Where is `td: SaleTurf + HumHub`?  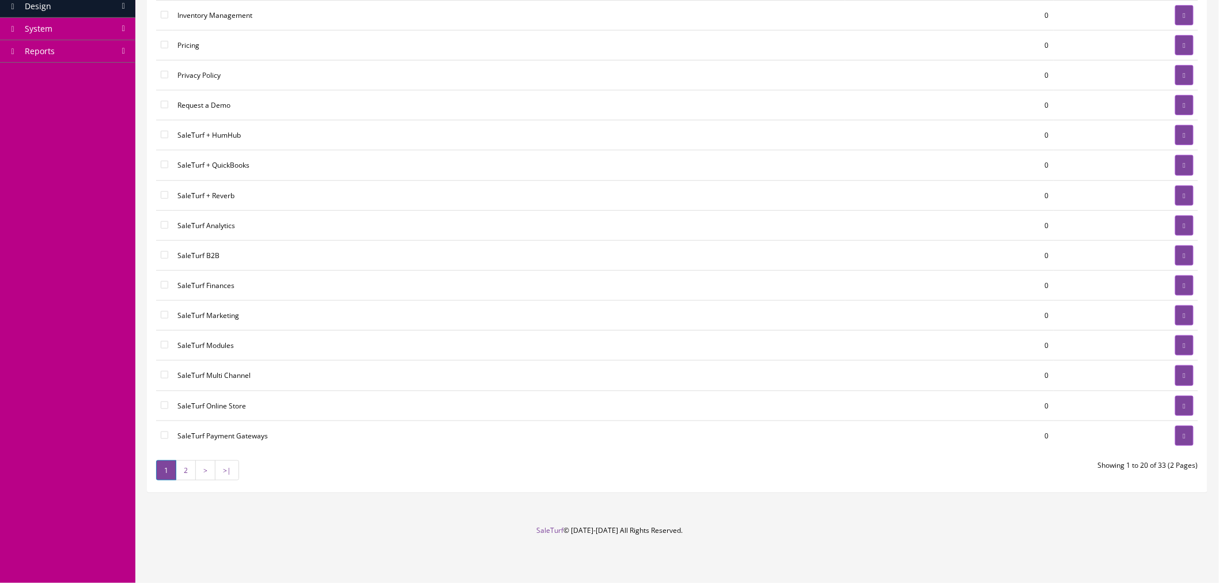 td: SaleTurf + HumHub is located at coordinates (509, 135).